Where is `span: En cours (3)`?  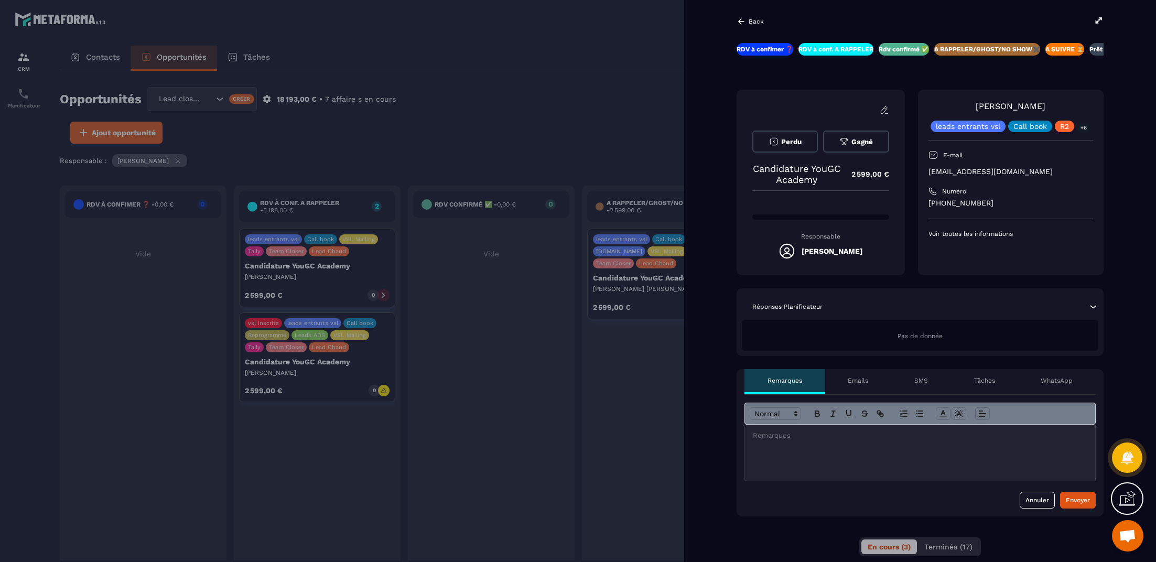
span: En cours (3) is located at coordinates (889, 547).